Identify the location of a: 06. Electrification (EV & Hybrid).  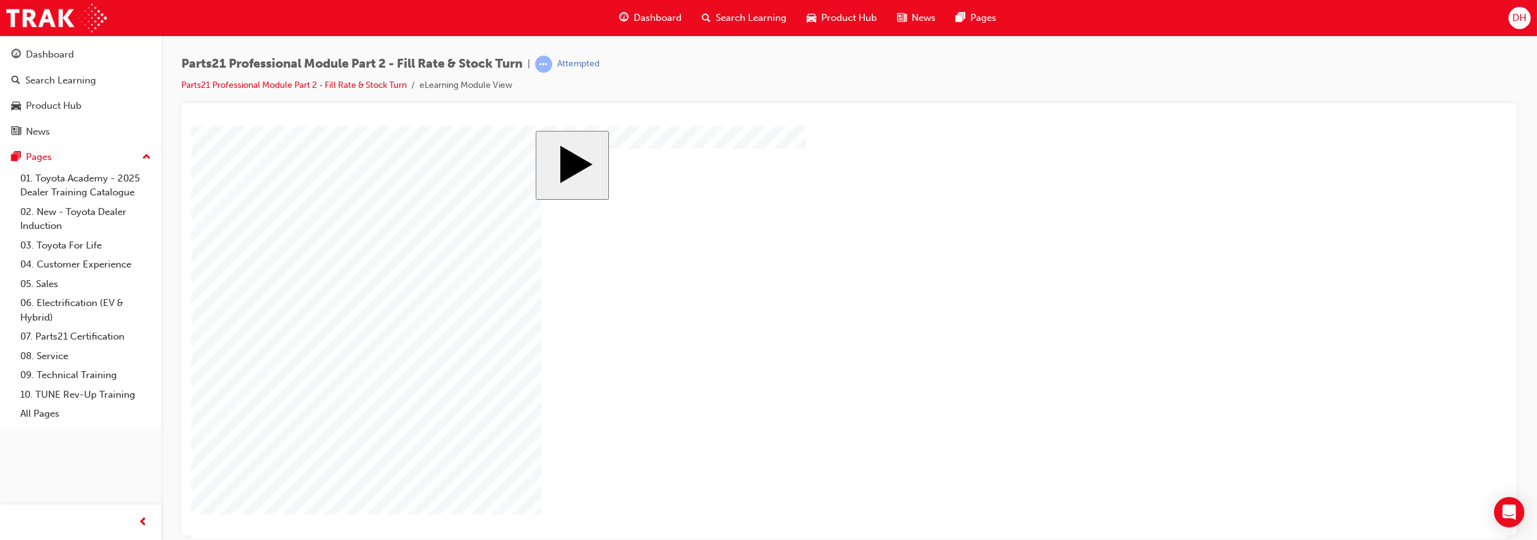
(85, 310).